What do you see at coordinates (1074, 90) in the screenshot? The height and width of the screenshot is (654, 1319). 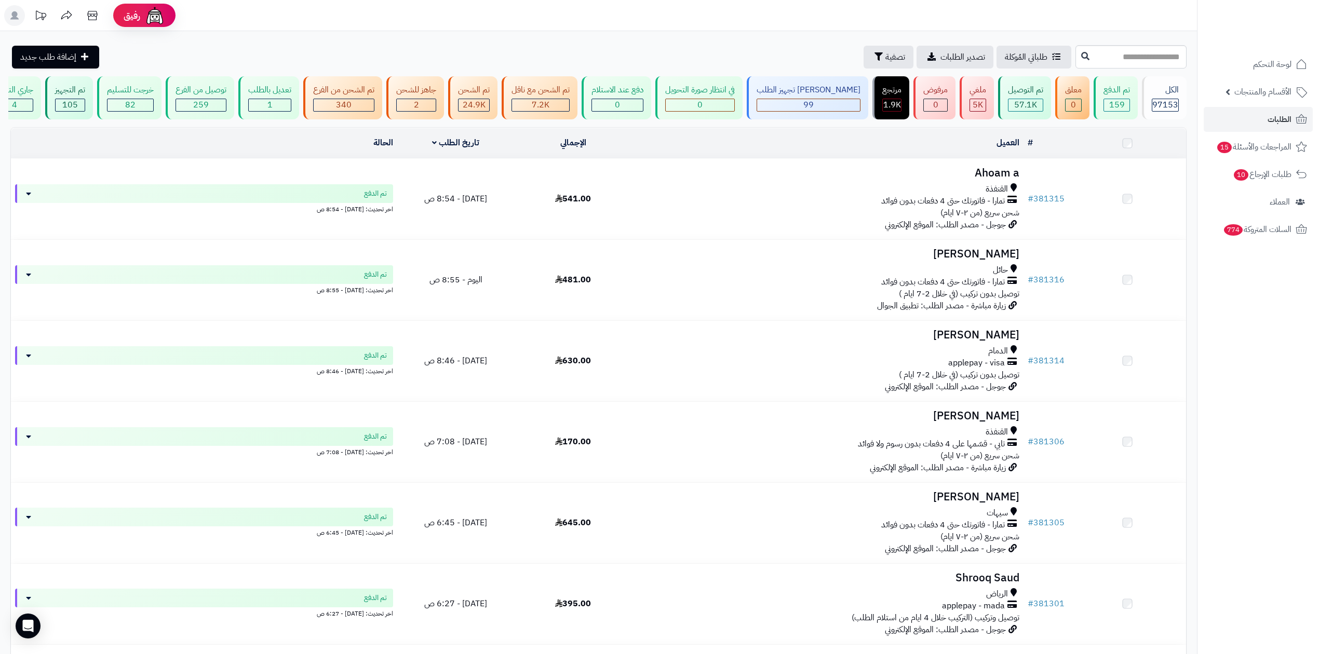 I see `div: معلق` at bounding box center [1074, 90].